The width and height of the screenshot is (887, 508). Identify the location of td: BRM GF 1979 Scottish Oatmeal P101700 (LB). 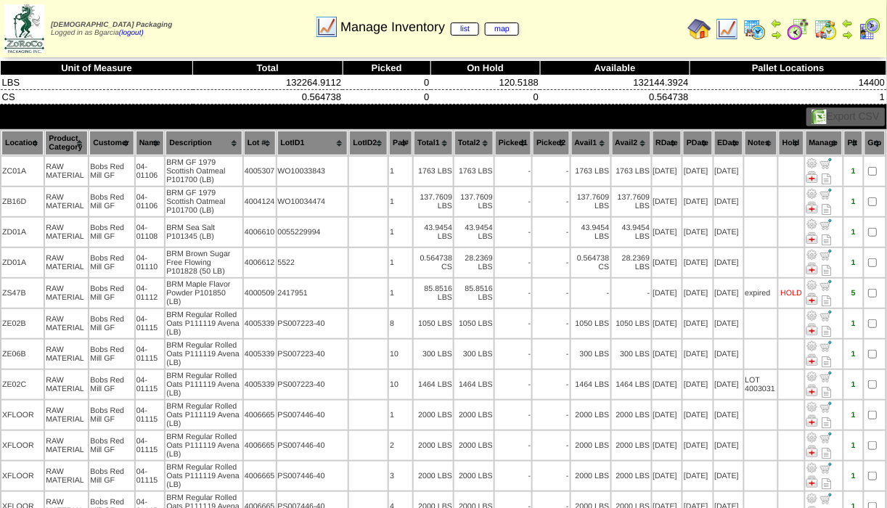
(204, 202).